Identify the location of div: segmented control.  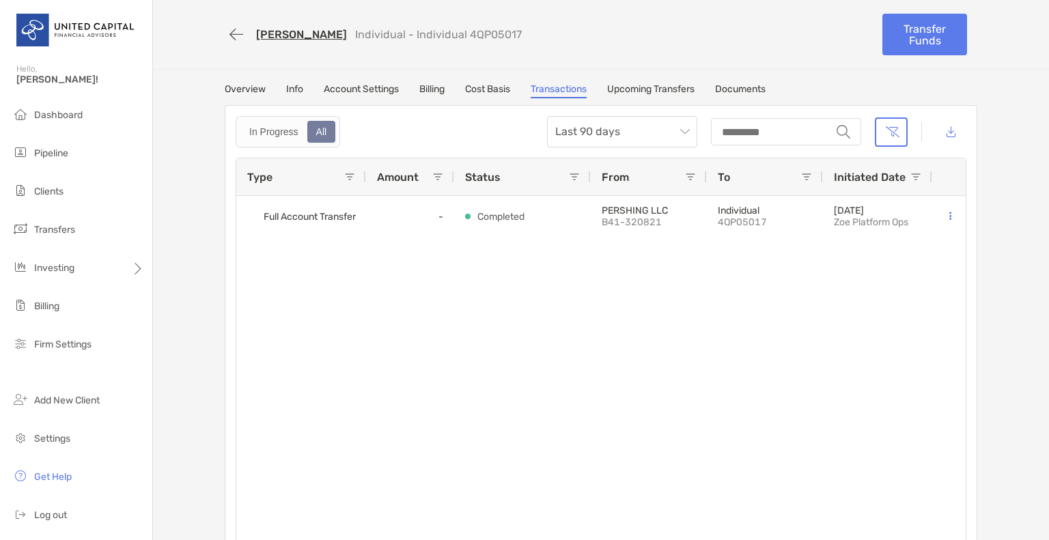
(287, 132).